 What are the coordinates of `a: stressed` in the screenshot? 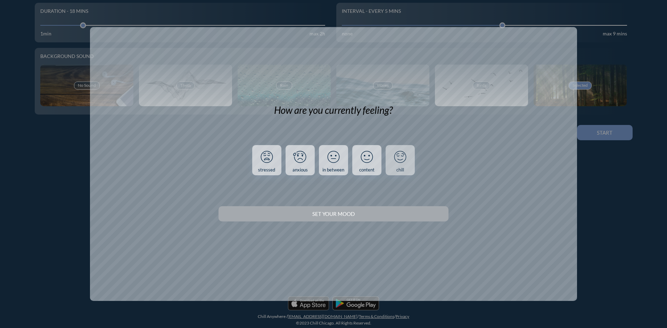 It's located at (267, 161).